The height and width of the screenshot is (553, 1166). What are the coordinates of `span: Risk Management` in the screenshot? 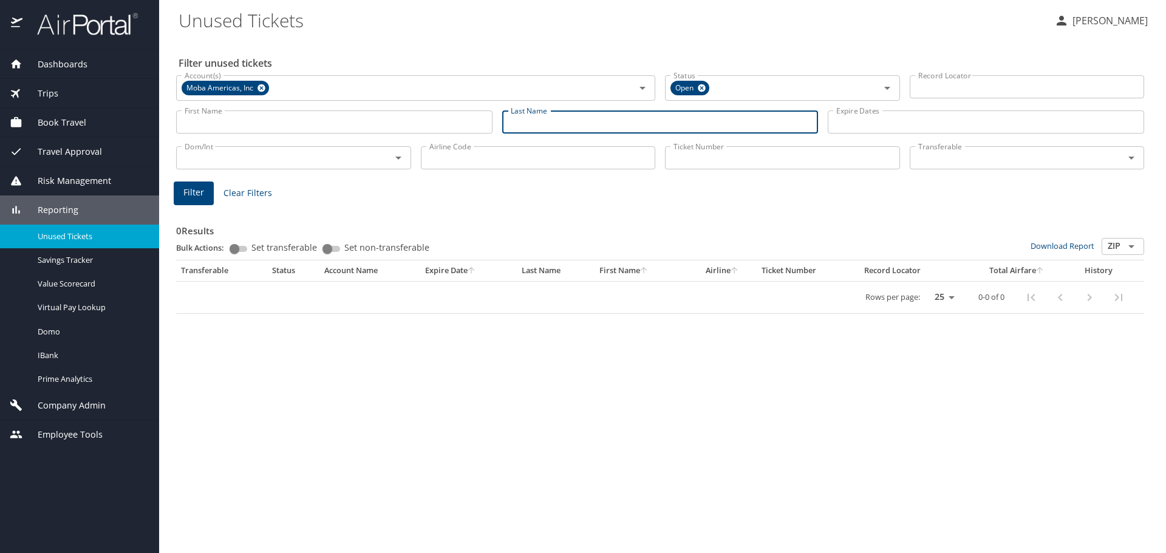 It's located at (67, 181).